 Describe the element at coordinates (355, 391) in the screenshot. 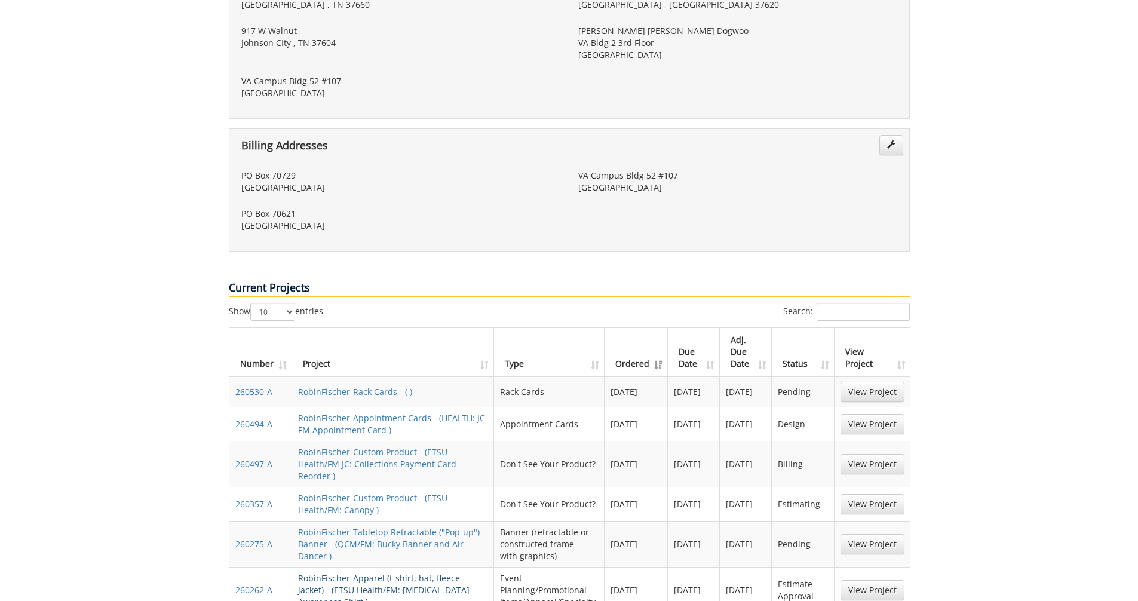

I see `a: RobinFischer-Rack Cards - ( )` at that location.